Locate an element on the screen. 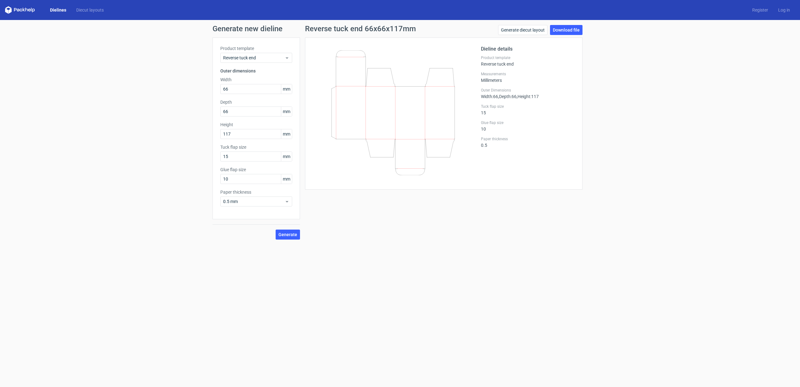  label: Depth is located at coordinates (256, 102).